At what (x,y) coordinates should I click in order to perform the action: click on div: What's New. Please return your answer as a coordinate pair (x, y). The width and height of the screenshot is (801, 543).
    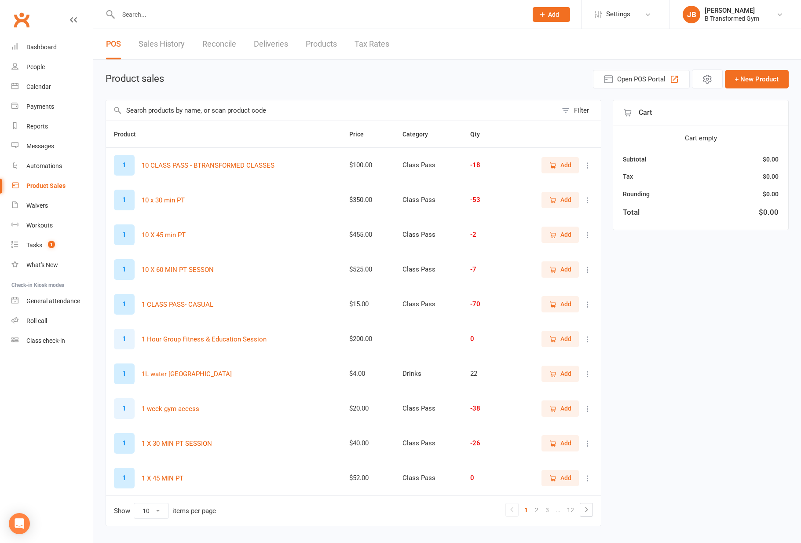
    Looking at the image, I should click on (42, 265).